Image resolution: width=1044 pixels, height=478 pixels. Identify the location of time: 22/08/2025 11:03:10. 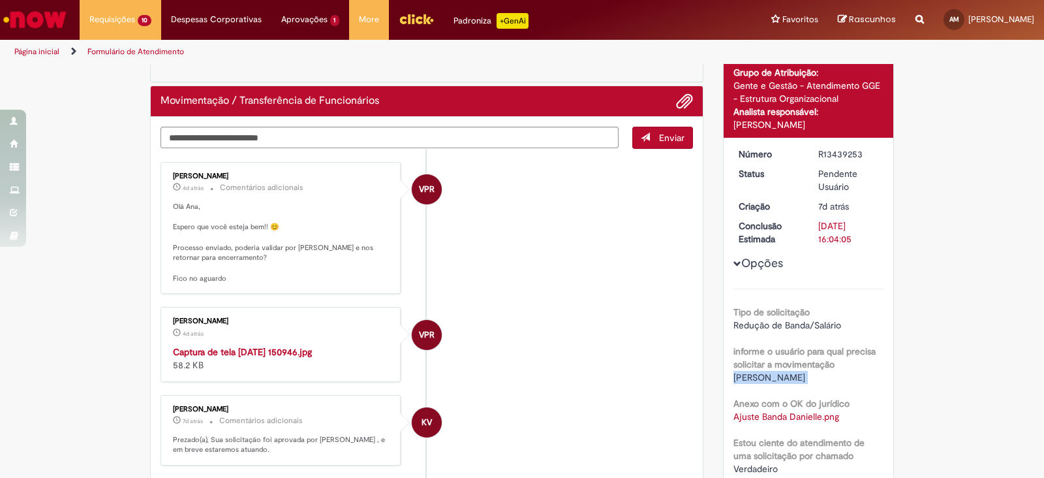
(834, 206).